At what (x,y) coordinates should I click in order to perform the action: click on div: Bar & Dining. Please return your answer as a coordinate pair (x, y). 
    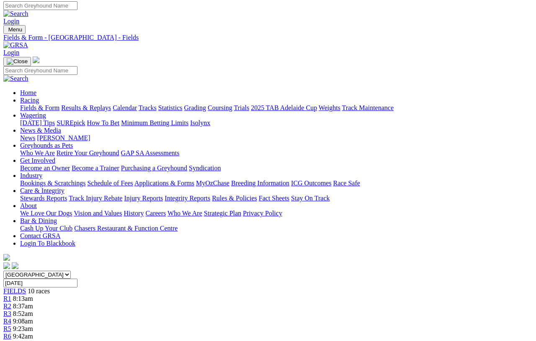
    Looking at the image, I should click on (276, 228).